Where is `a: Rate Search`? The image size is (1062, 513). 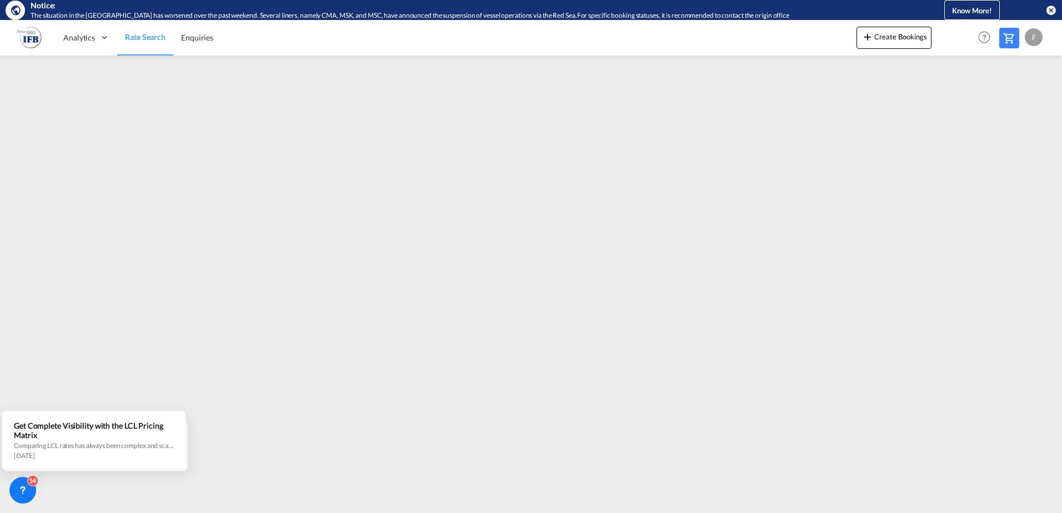
a: Rate Search is located at coordinates (145, 37).